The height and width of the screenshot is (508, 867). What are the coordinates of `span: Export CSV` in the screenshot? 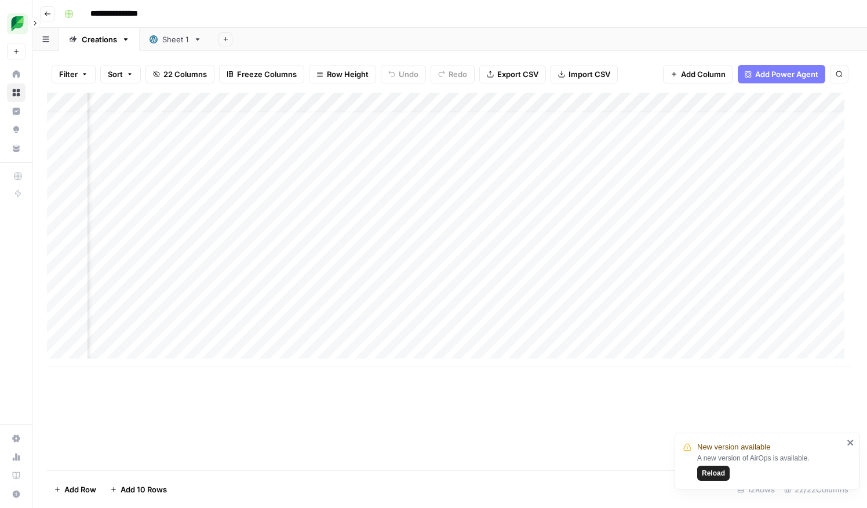 It's located at (517, 74).